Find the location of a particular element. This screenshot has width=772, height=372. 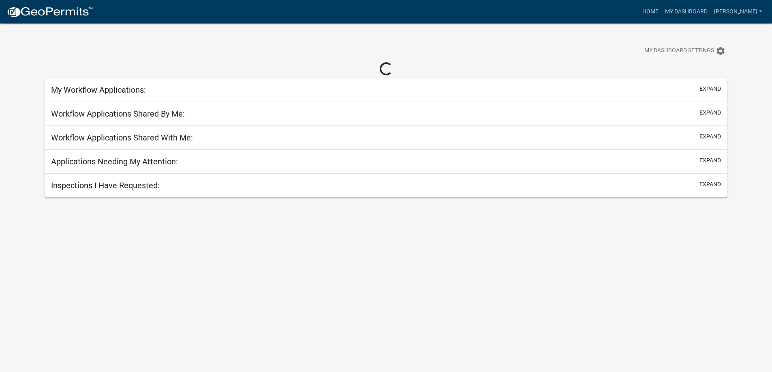

h5: Applications Needing My Attention: is located at coordinates (114, 162).